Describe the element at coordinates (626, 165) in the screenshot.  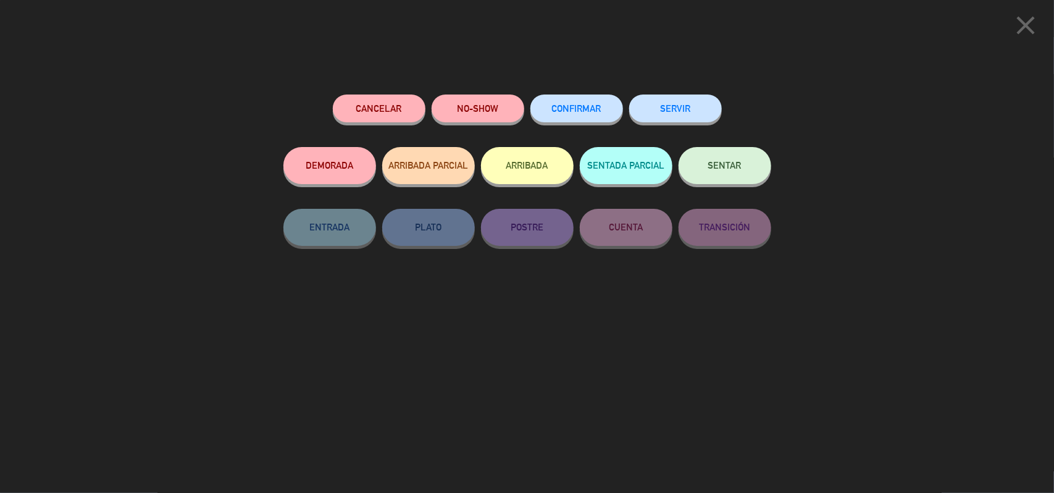
I see `button: SENTADA PARCIAL` at that location.